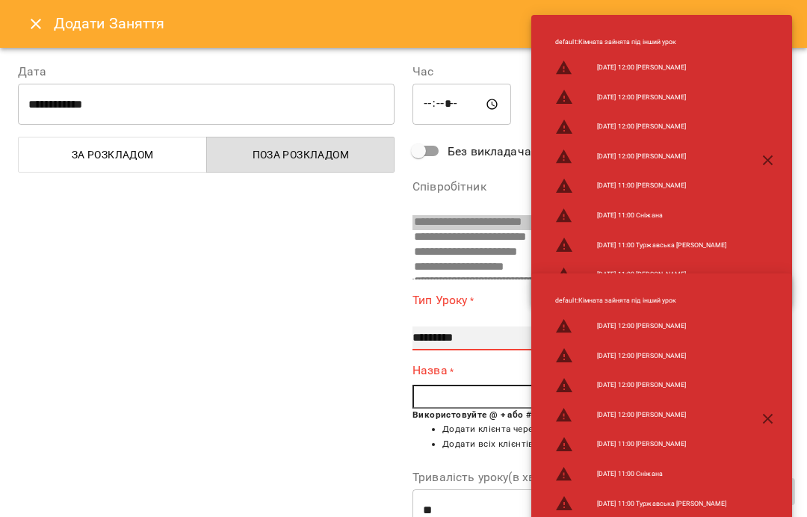 The width and height of the screenshot is (807, 517). I want to click on h6: Додати Заняття, so click(421, 23).